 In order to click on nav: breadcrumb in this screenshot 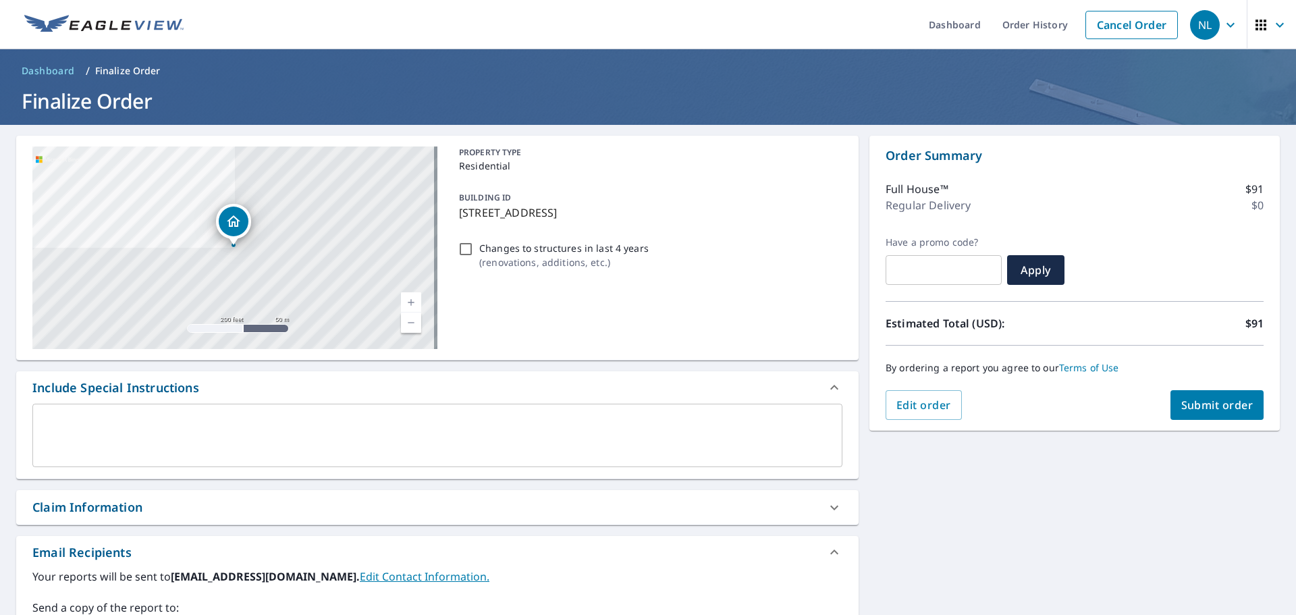, I will do `click(648, 71)`.